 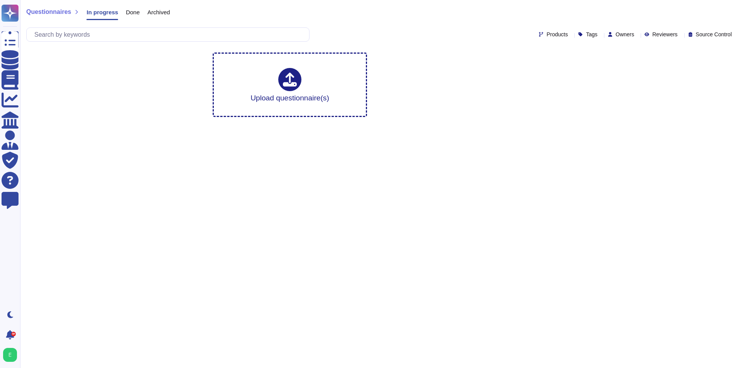 I want to click on span: In progress, so click(x=102, y=12).